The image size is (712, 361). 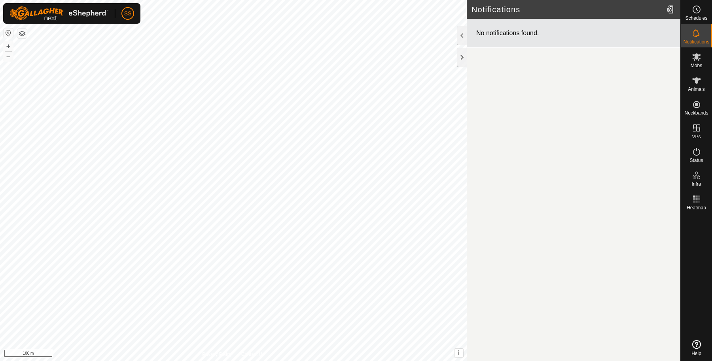 What do you see at coordinates (253, 355) in the screenshot?
I see `a: Contact Us` at bounding box center [253, 355].